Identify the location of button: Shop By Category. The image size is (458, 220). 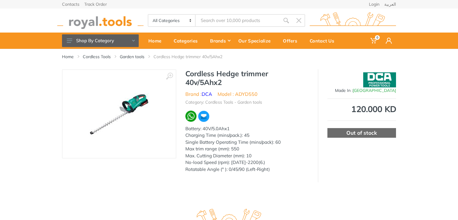
(100, 41).